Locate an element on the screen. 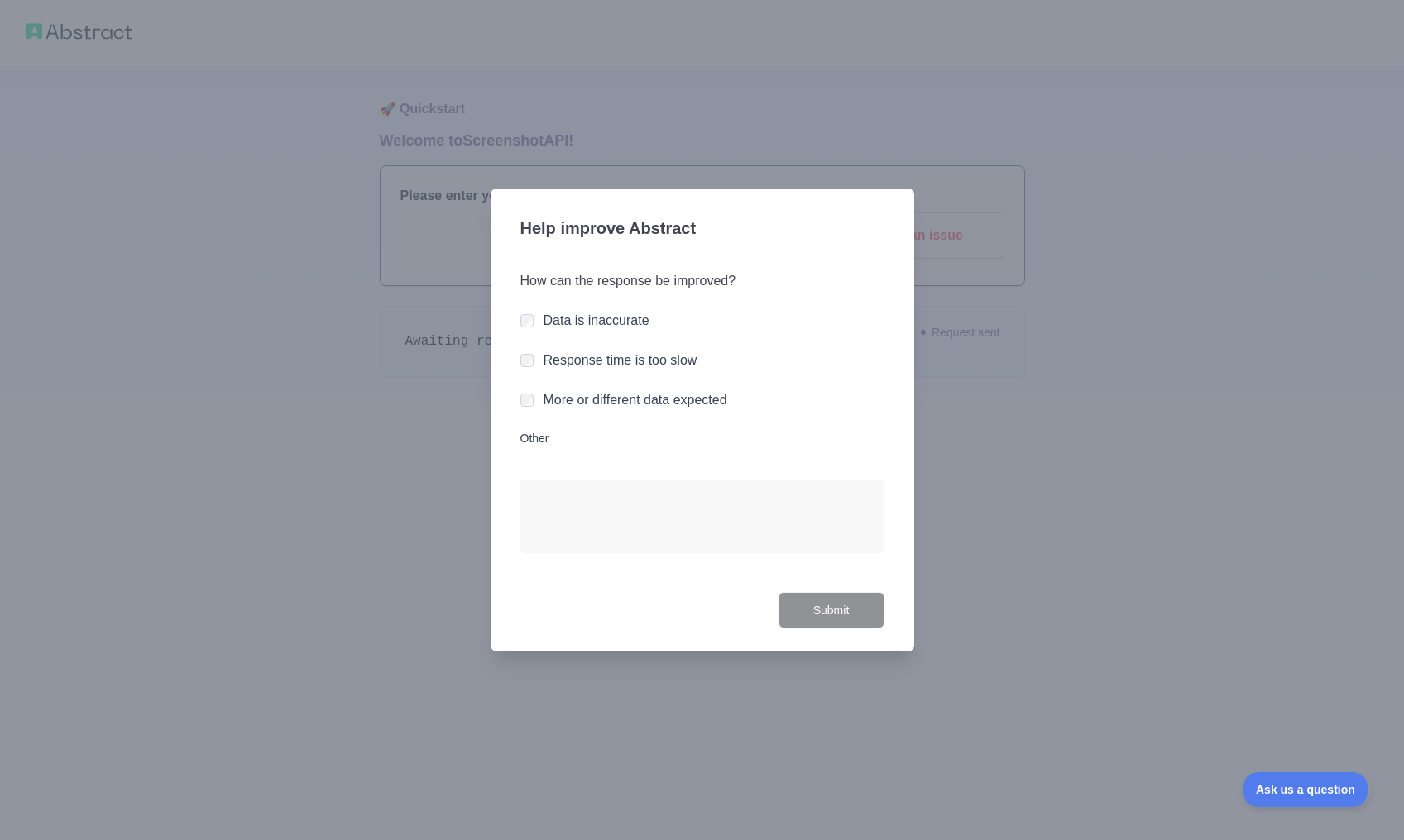 This screenshot has height=840, width=1404. h3: How can the response be improved? is located at coordinates (702, 281).